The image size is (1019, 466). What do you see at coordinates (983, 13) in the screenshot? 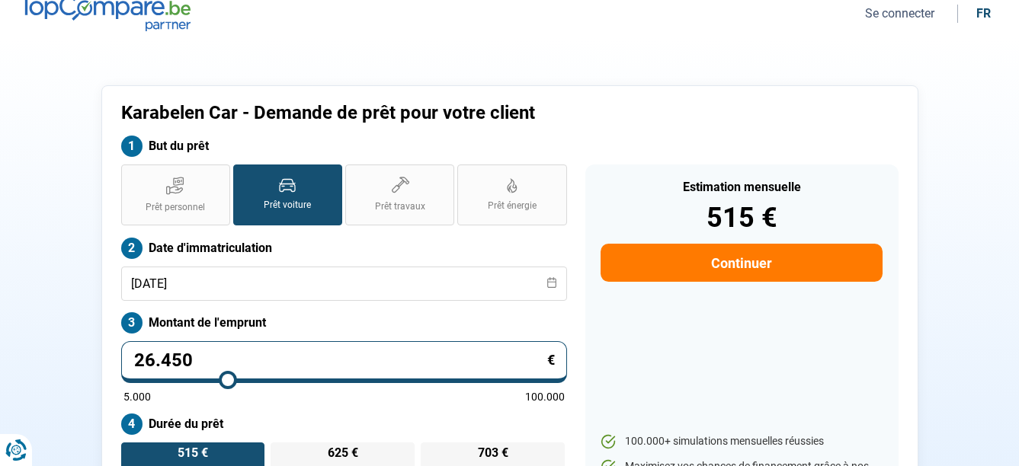
I see `div: fr` at bounding box center [983, 13].